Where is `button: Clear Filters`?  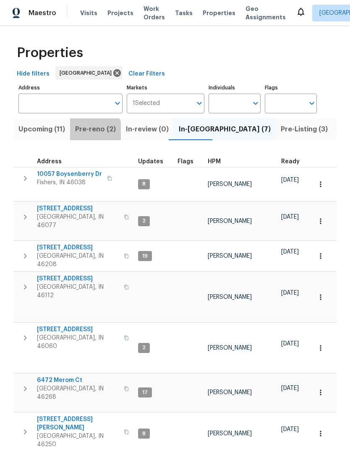 button: Clear Filters is located at coordinates (147, 74).